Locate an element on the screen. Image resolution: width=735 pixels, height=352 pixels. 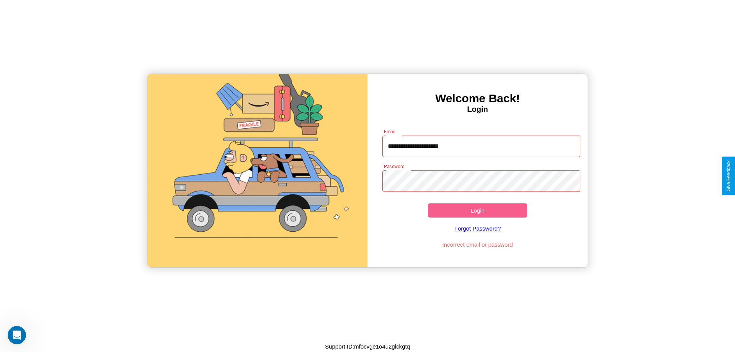
p: Support ID: mfocvge1o4u2glckgtq is located at coordinates (368, 346).